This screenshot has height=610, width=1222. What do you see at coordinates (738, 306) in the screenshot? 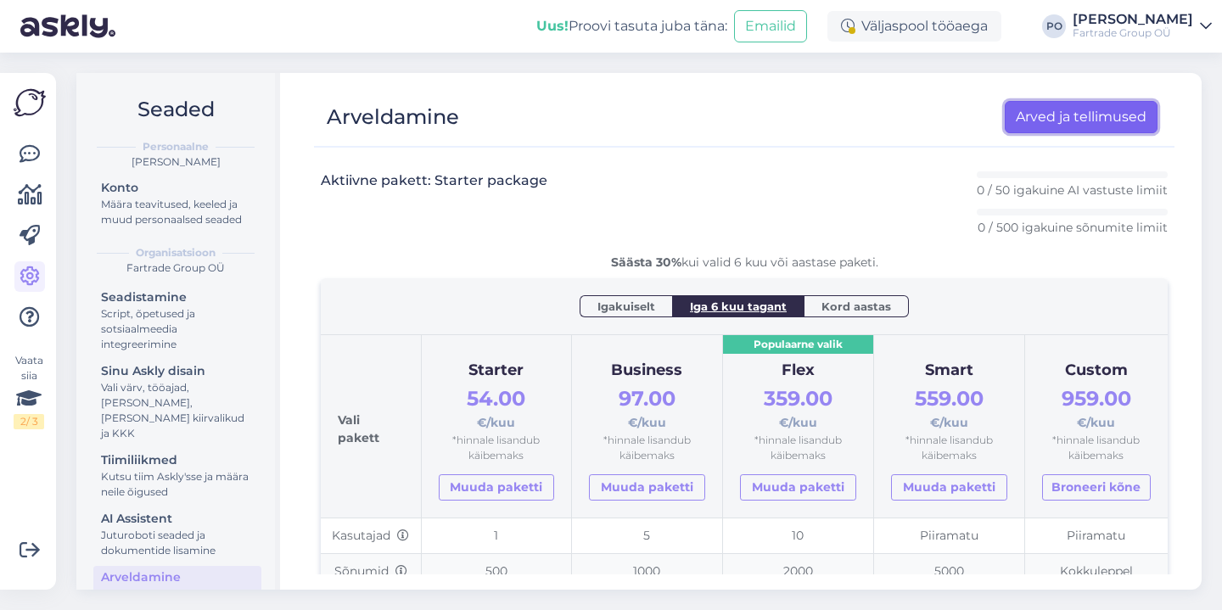
I see `span: Iga 6 kuu tagant` at bounding box center [738, 306].